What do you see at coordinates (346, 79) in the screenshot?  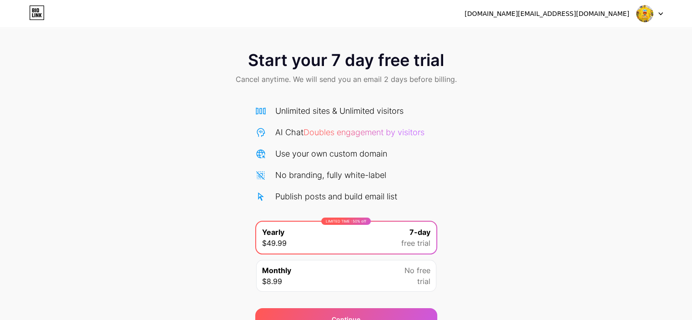 I see `span: Cancel anytime. We will send you an email 2 days before billing.` at bounding box center [346, 79].